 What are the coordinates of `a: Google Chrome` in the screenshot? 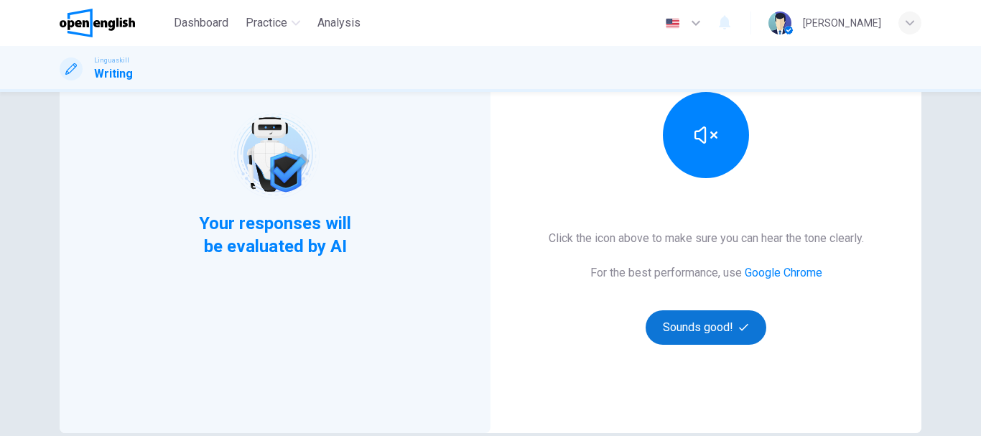 It's located at (784, 272).